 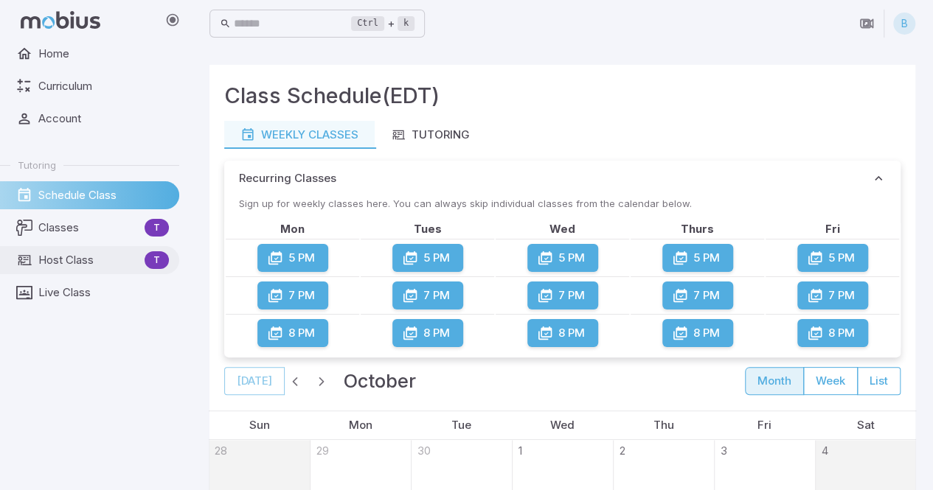 What do you see at coordinates (461, 425) in the screenshot?
I see `a: Tuesday` at bounding box center [461, 425].